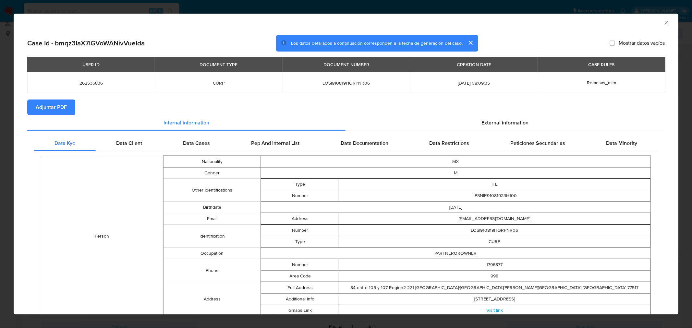  What do you see at coordinates (494, 184) in the screenshot?
I see `td: IFE` at bounding box center [494, 184].